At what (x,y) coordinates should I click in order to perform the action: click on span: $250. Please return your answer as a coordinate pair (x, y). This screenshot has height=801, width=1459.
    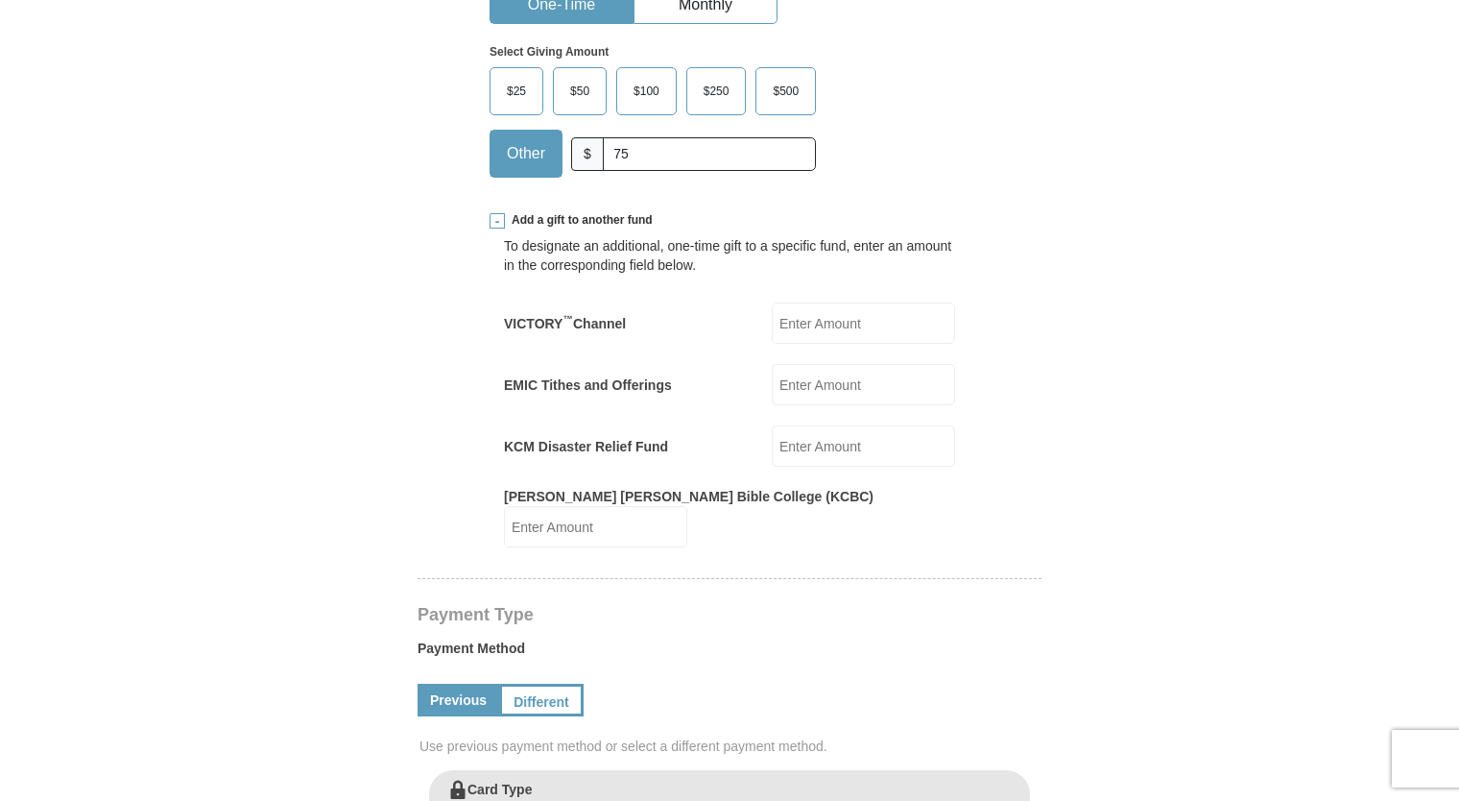
    Looking at the image, I should click on (716, 91).